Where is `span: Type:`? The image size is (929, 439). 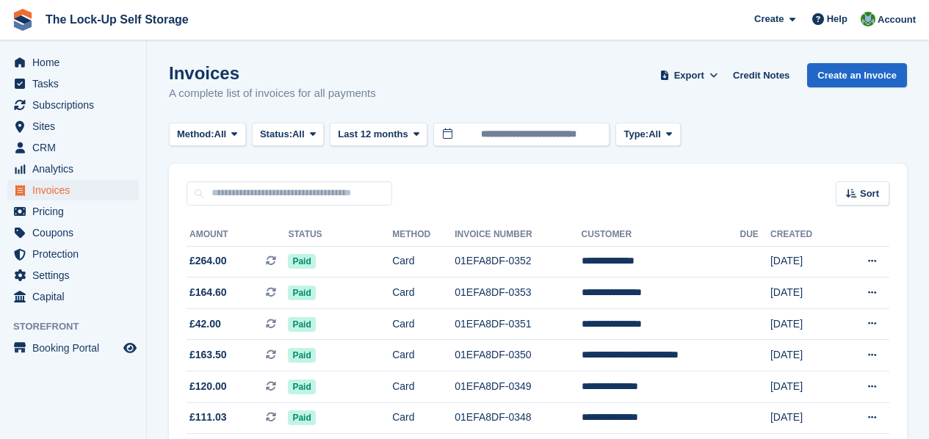 span: Type: is located at coordinates (636, 134).